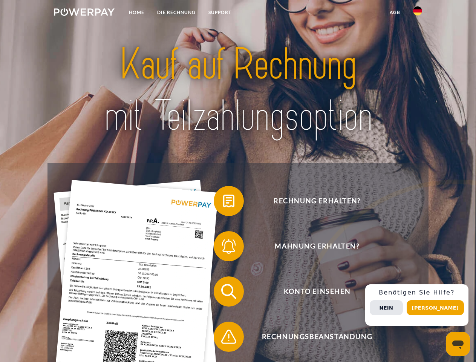 The width and height of the screenshot is (476, 362). I want to click on img: title-powerpay_de.svg, so click(238, 90).